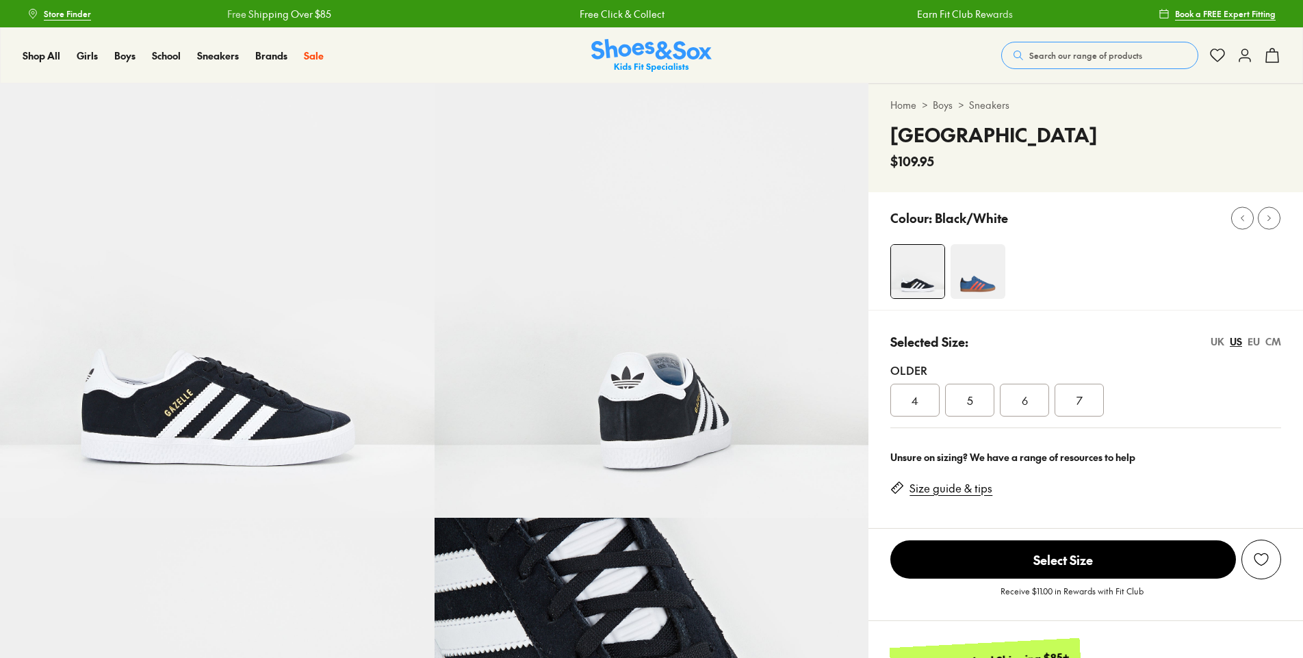 This screenshot has width=1303, height=658. I want to click on div: EU, so click(1254, 341).